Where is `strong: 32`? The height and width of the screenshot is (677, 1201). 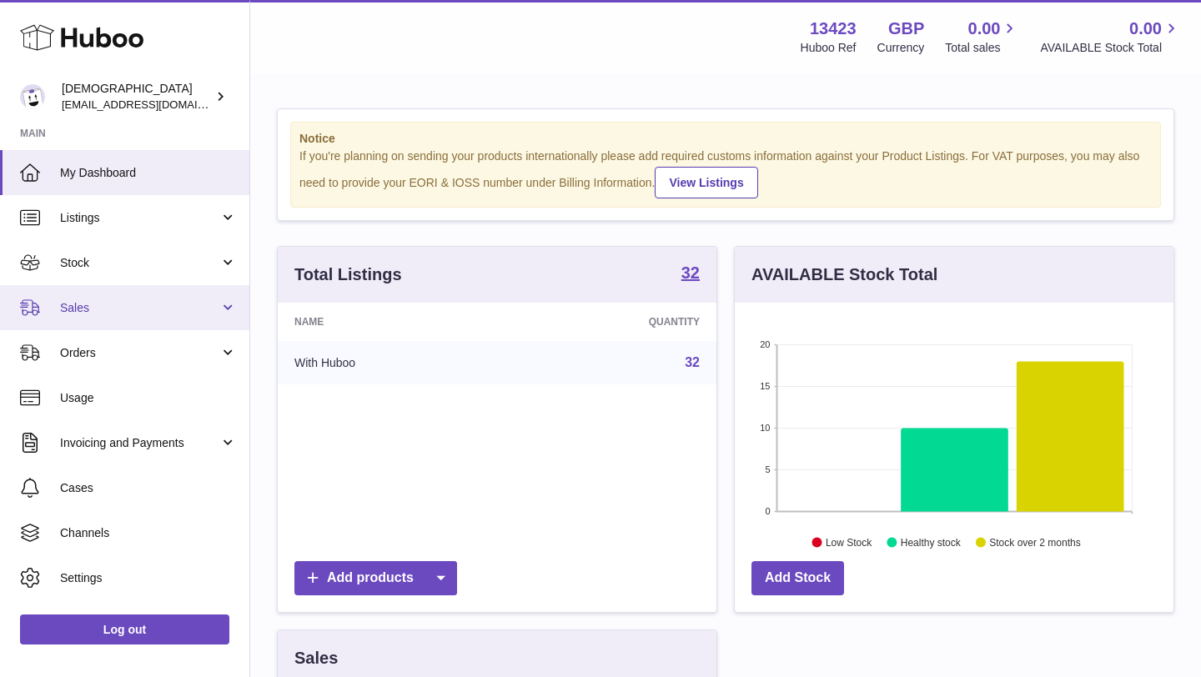
strong: 32 is located at coordinates (691, 273).